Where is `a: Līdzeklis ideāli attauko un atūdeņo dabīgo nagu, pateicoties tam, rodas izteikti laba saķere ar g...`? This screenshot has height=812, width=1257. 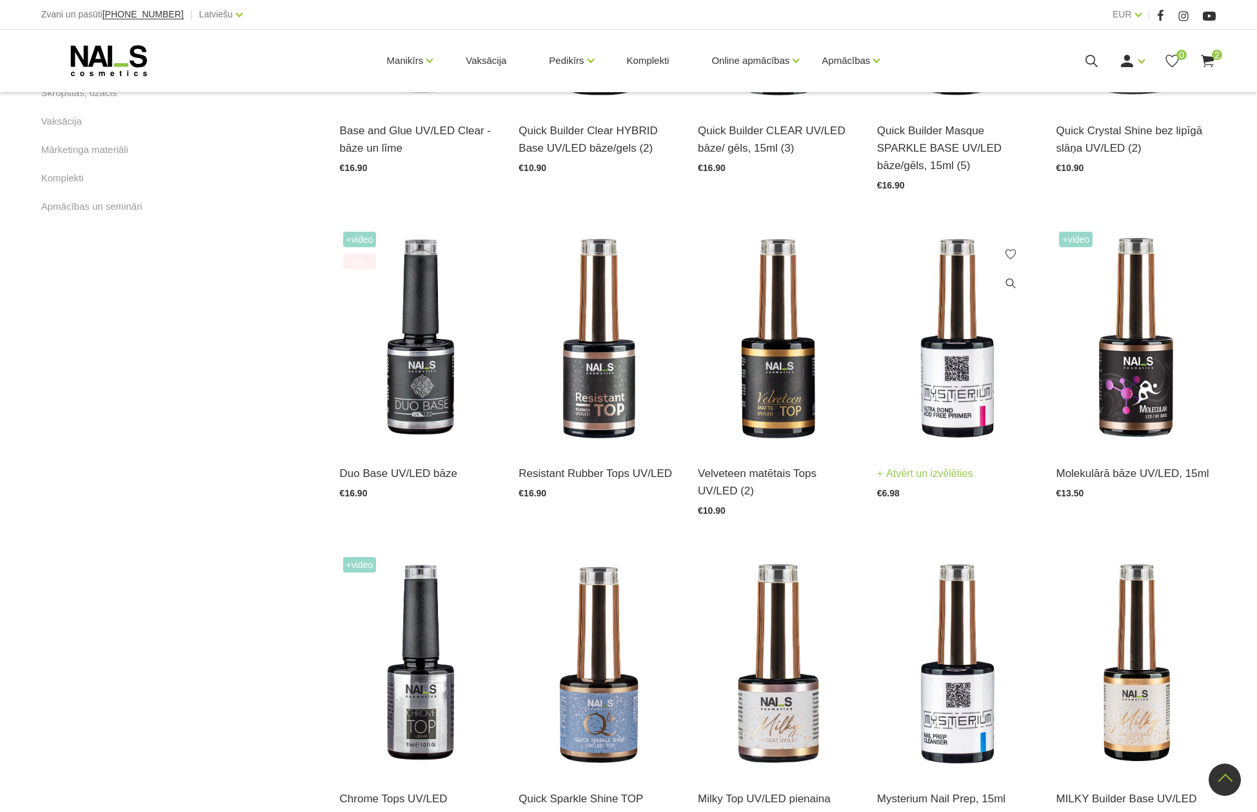 a: Līdzeklis ideāli attauko un atūdeņo dabīgo nagu, pateicoties tam, rodas izteikti laba saķere ar g... is located at coordinates (957, 663).